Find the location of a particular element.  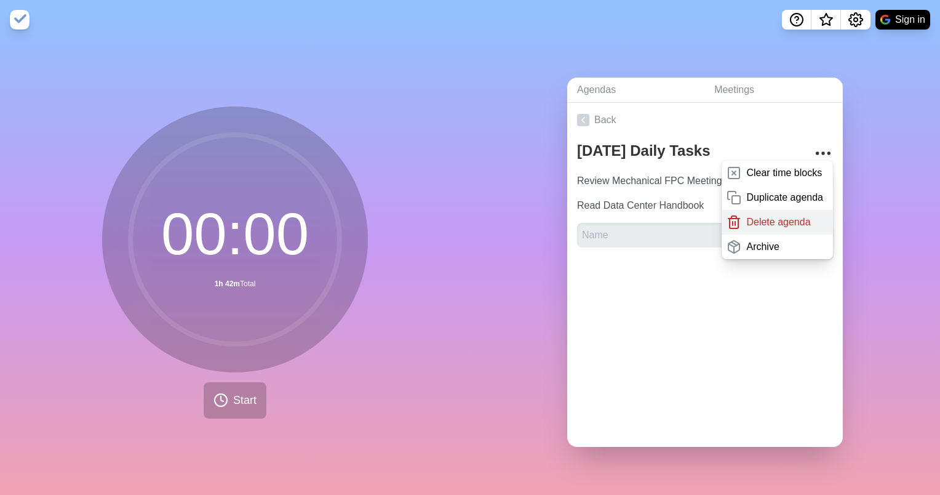

a: Back is located at coordinates (705, 120).